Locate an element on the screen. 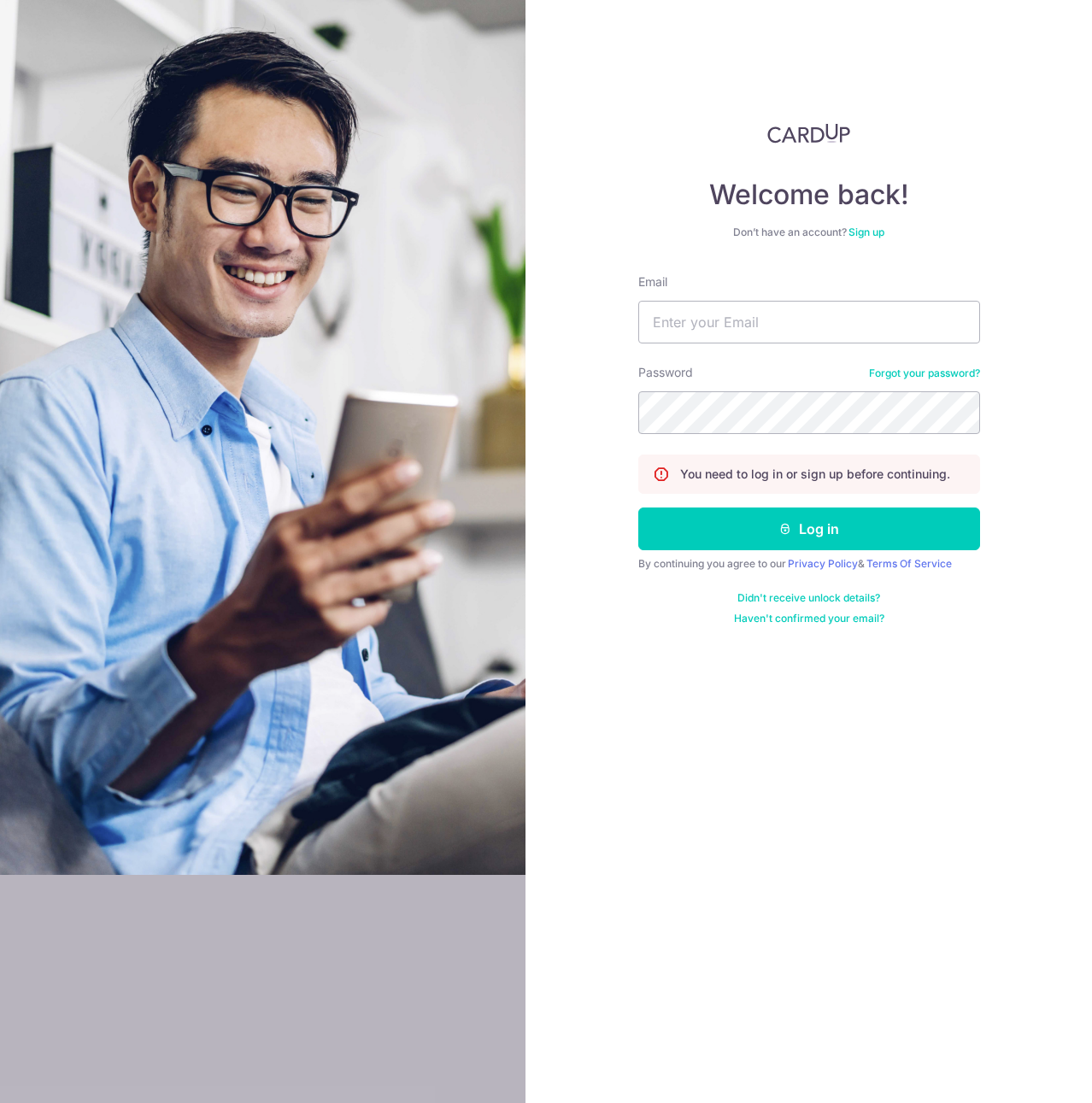  a: Didn't receive unlock details? is located at coordinates (808, 598).